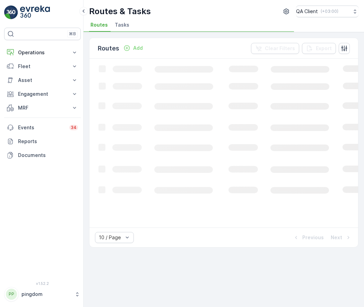 This screenshot has height=307, width=364. What do you see at coordinates (42, 66) in the screenshot?
I see `button: Fleet` at bounding box center [42, 66].